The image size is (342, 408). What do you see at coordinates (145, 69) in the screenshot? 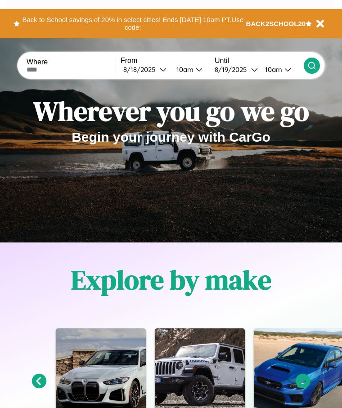
I see `button: 8/18/2025` at bounding box center [145, 69].